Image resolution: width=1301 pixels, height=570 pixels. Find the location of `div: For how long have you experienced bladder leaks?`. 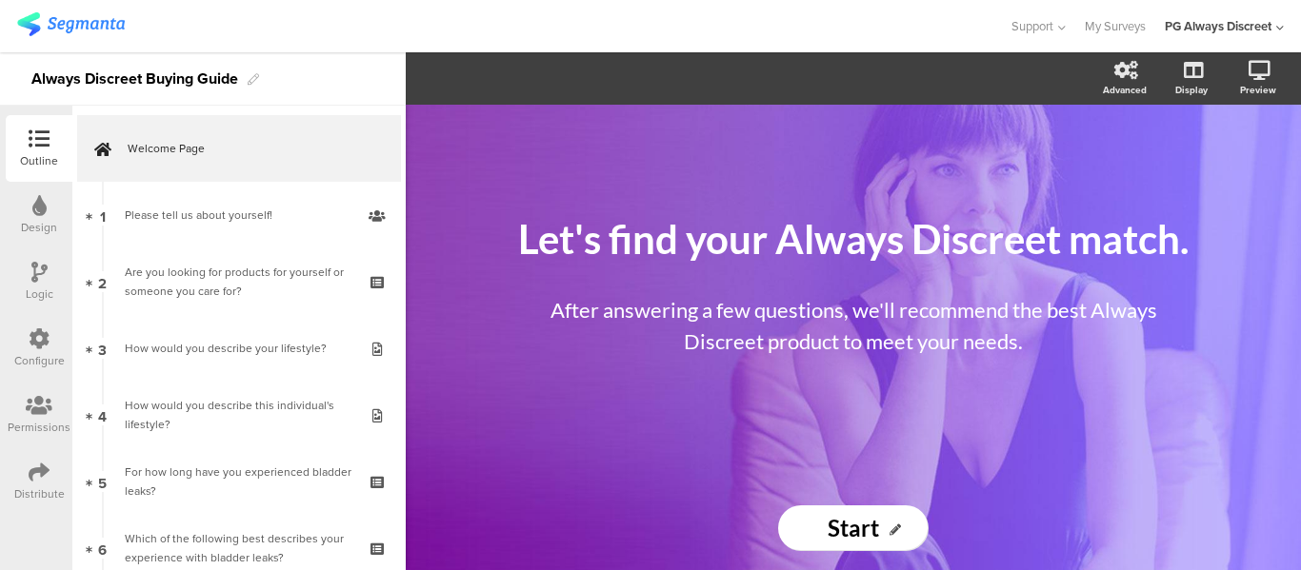

div: For how long have you experienced bladder leaks? is located at coordinates (238, 482).